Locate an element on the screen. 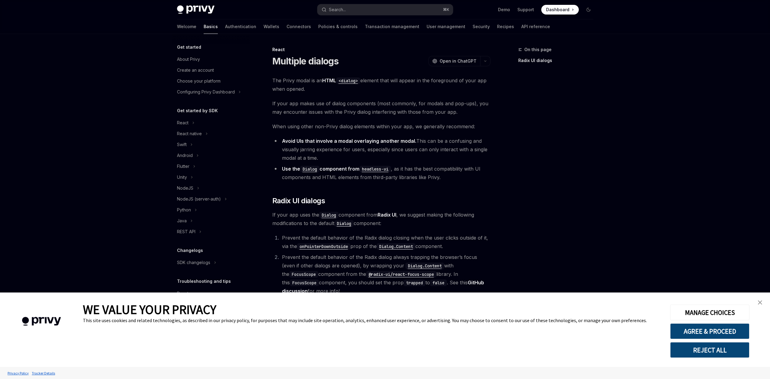 The width and height of the screenshot is (770, 379). div: Python is located at coordinates (184, 210).